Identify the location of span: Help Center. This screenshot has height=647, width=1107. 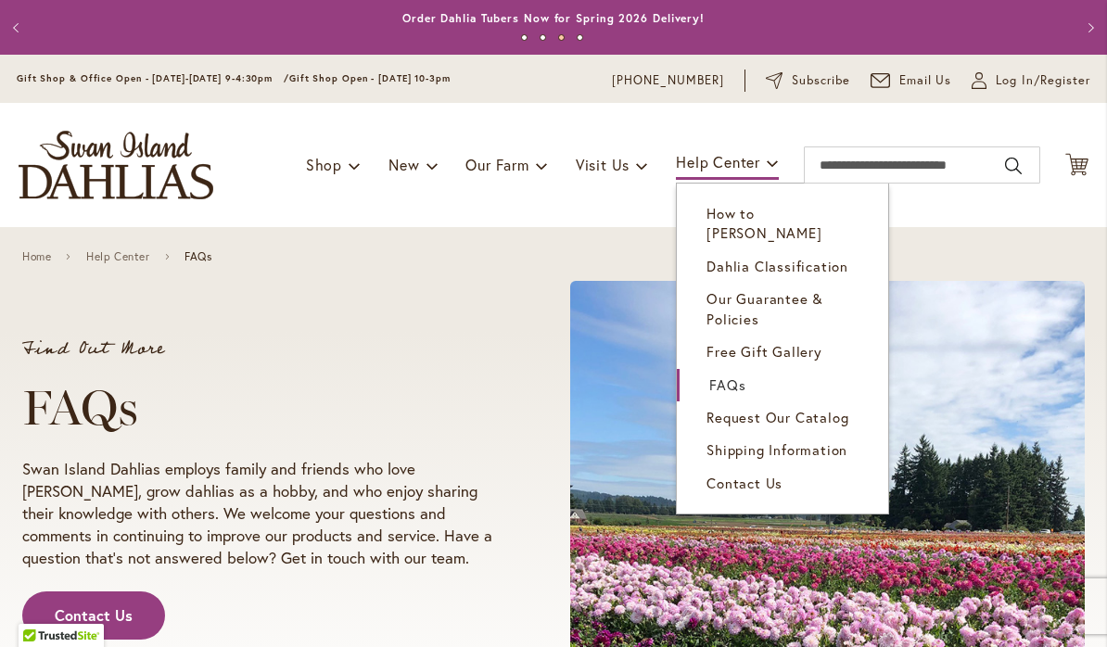
(717, 161).